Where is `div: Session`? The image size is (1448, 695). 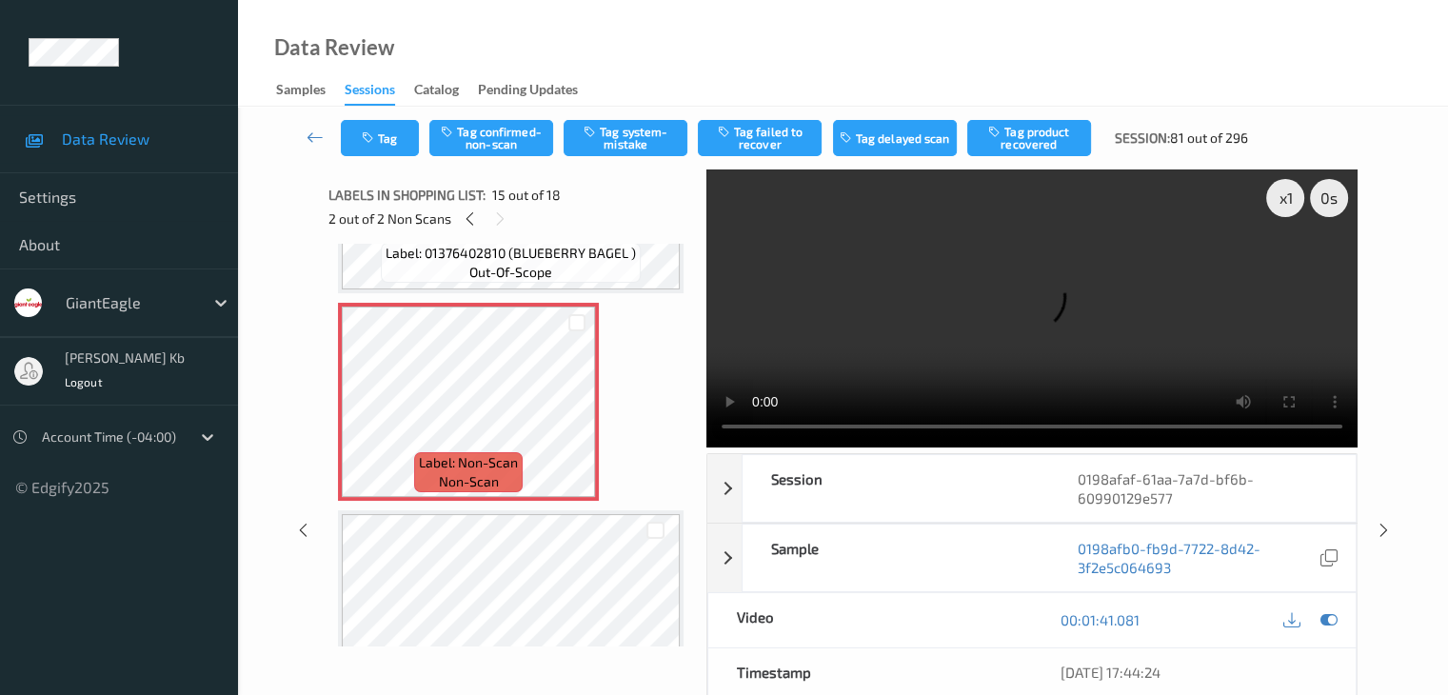 div: Session is located at coordinates (896, 488).